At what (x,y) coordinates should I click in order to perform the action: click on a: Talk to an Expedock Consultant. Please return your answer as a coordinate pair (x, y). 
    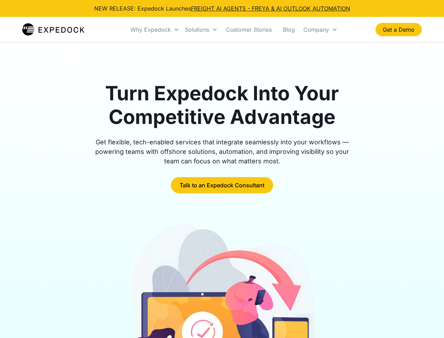
    Looking at the image, I should click on (222, 185).